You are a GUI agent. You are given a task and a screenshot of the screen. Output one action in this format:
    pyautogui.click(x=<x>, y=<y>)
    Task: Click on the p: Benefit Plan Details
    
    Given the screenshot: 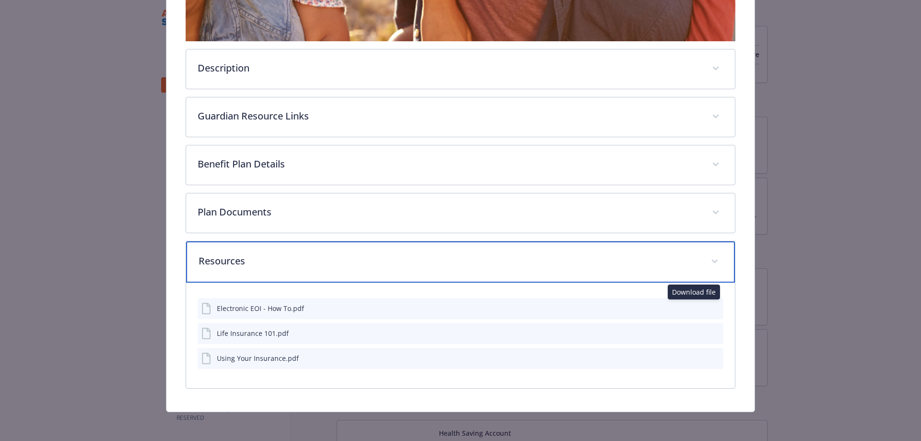 What is the action you would take?
    pyautogui.click(x=449, y=164)
    